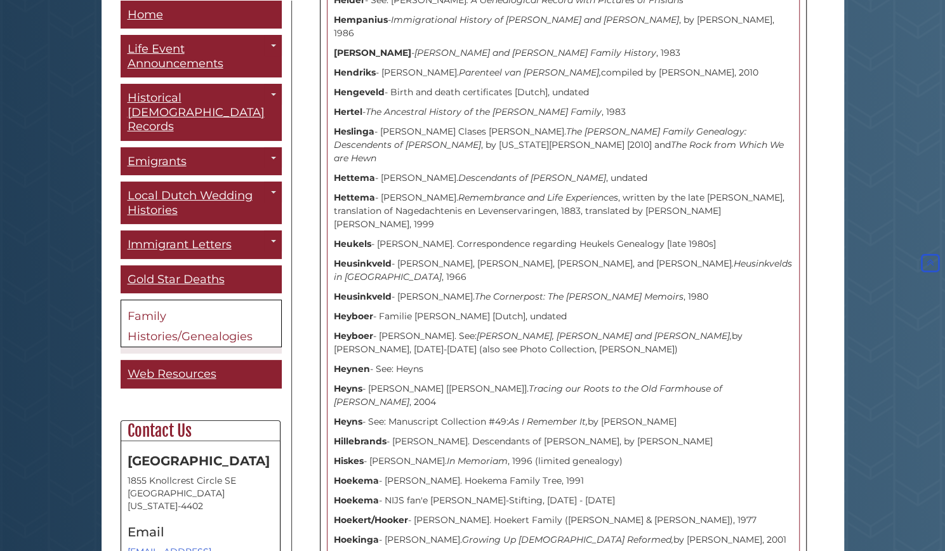 This screenshot has width=945, height=551. Describe the element at coordinates (477, 461) in the screenshot. I see `i: In Memoriam` at that location.